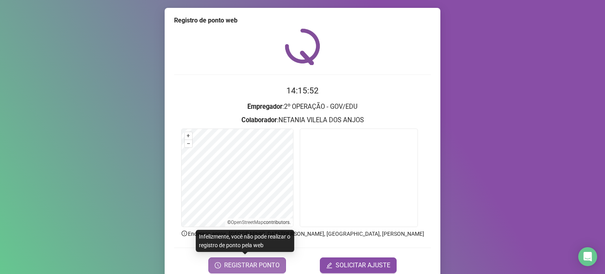 The height and width of the screenshot is (274, 605). I want to click on strong: Colaborador, so click(259, 120).